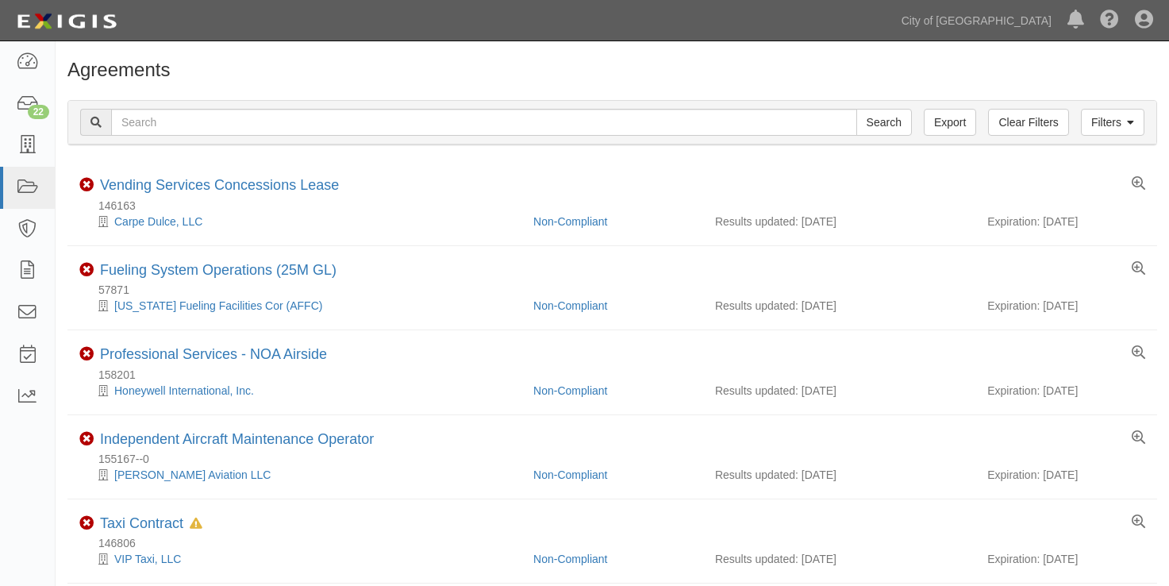  I want to click on div: 57871, so click(618, 290).